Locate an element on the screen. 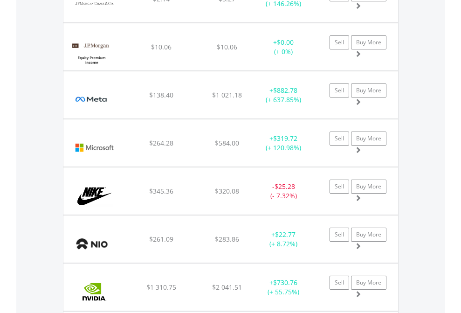 The image size is (461, 313). img: EQU.US.NVDA.png is located at coordinates (94, 291).